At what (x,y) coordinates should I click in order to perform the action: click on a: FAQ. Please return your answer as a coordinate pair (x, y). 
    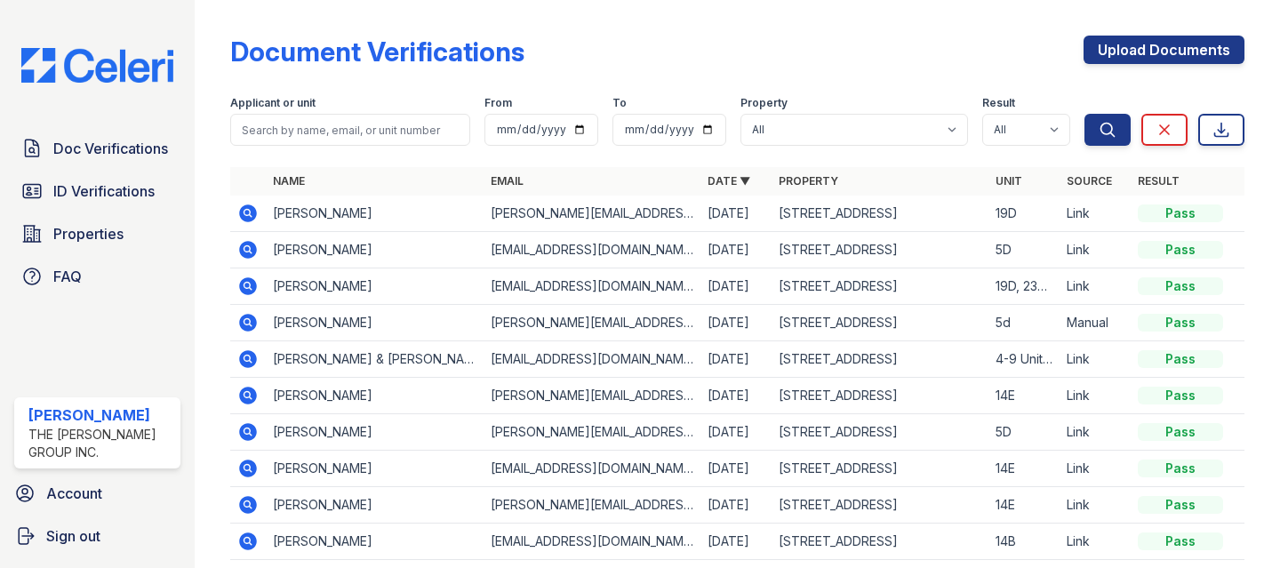
    Looking at the image, I should click on (97, 276).